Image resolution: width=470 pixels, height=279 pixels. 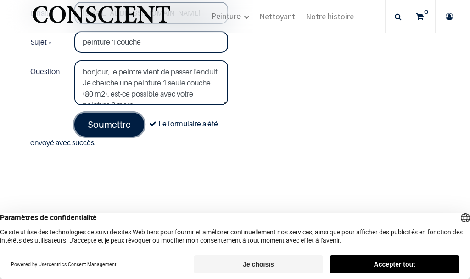 I want to click on span: Peinture, so click(x=226, y=16).